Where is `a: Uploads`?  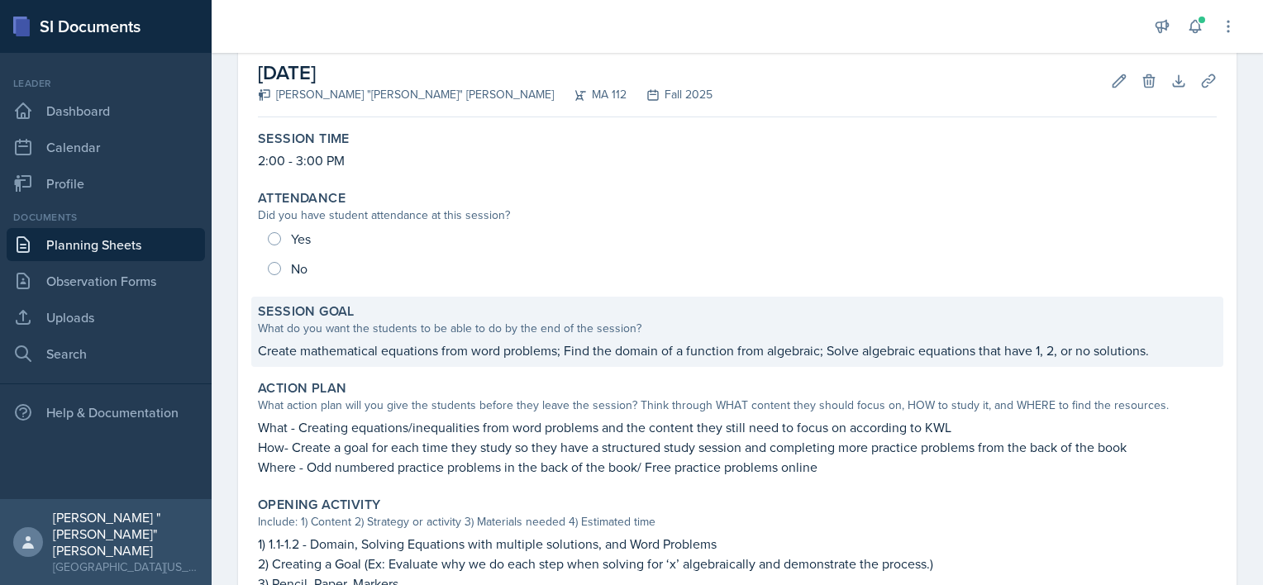
a: Uploads is located at coordinates (106, 318).